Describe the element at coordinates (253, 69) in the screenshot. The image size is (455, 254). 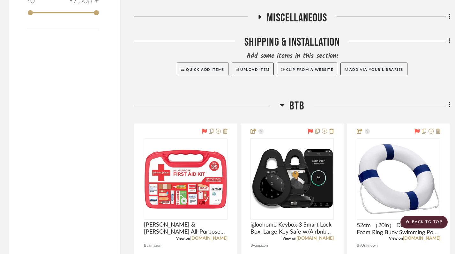
I see `button: Upload Item` at that location.